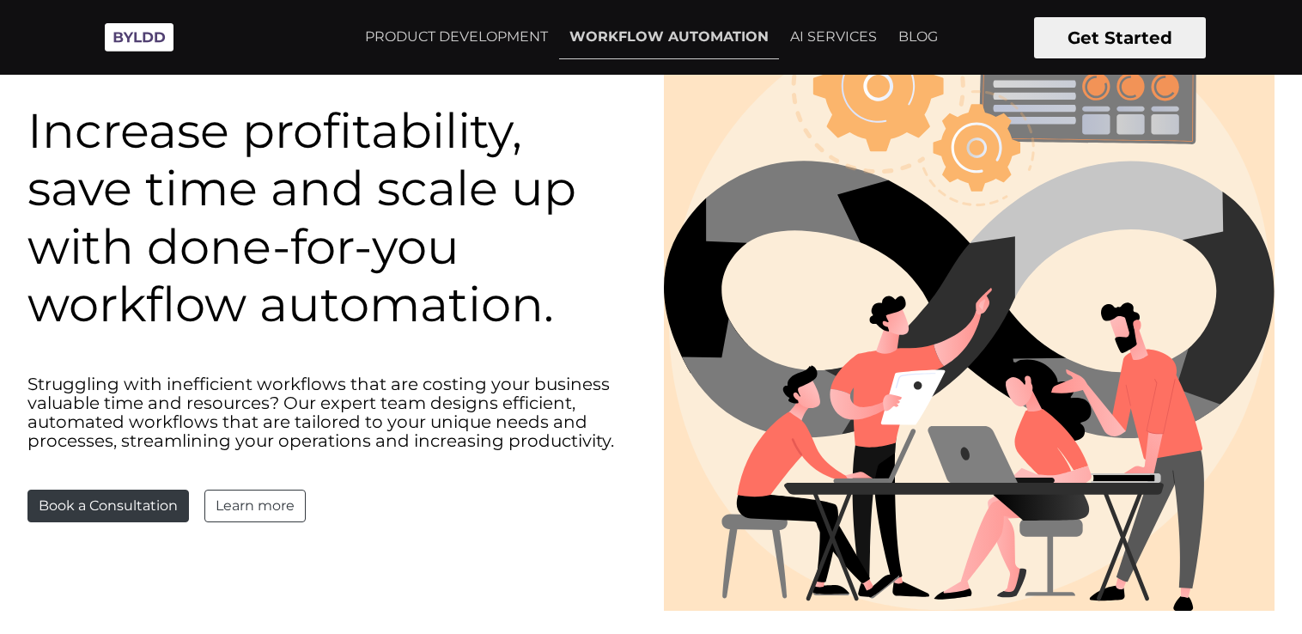  What do you see at coordinates (918, 37) in the screenshot?
I see `a: BLOG` at bounding box center [918, 37].